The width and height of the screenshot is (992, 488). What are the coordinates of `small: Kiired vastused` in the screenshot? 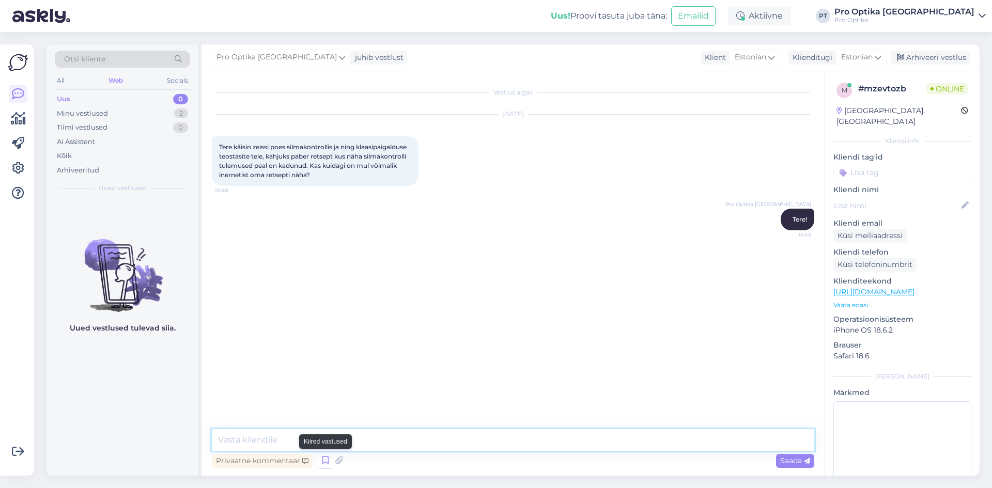 It's located at (326, 442).